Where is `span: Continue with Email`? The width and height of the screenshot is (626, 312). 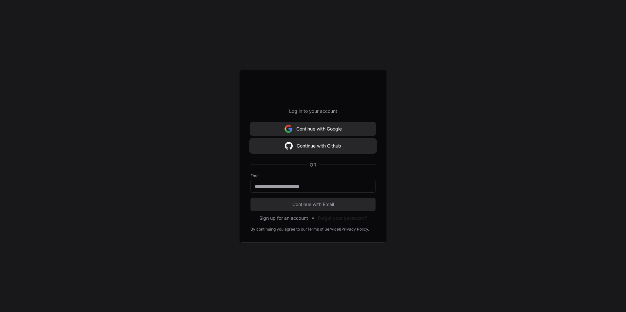
span: Continue with Email is located at coordinates (313, 205).